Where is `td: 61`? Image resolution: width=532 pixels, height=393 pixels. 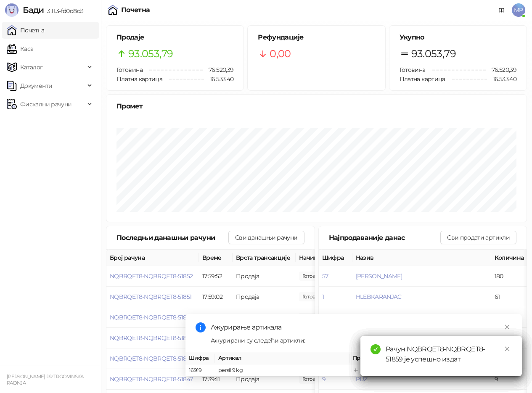 td: 61 is located at coordinates (510, 297).